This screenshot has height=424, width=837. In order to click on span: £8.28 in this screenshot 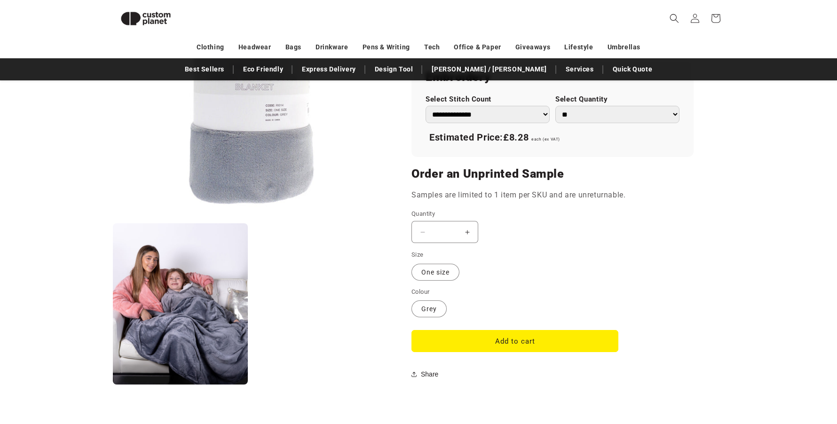, I will do `click(516, 137)`.